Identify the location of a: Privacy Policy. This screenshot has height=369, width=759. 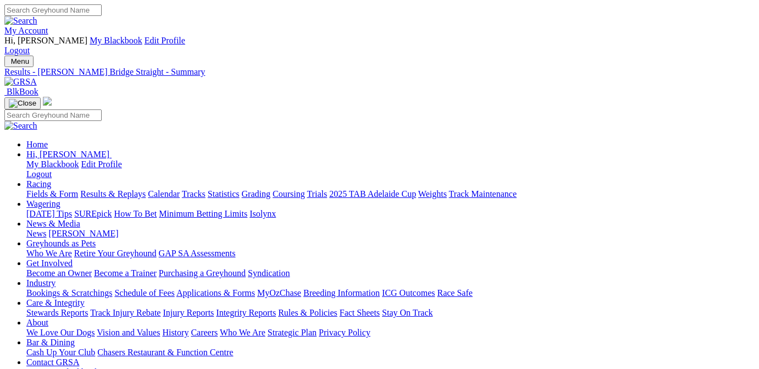
(344, 332).